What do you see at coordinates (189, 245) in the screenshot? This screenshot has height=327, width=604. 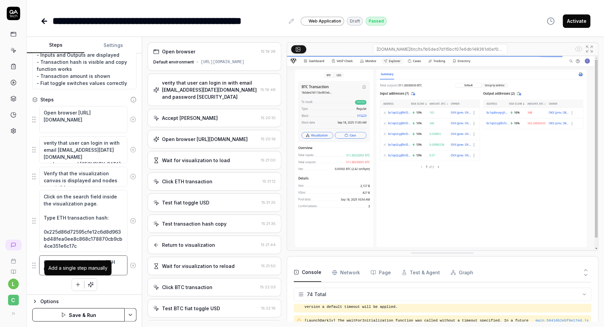 I see `div: Return to visualization` at bounding box center [189, 245].